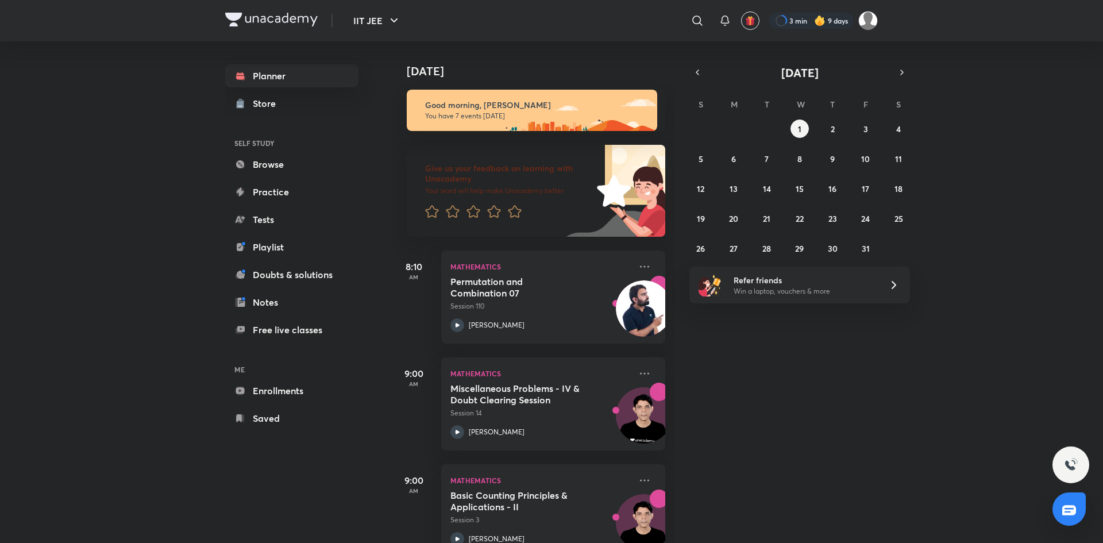 The height and width of the screenshot is (543, 1103). I want to click on img: Company Logo, so click(271, 20).